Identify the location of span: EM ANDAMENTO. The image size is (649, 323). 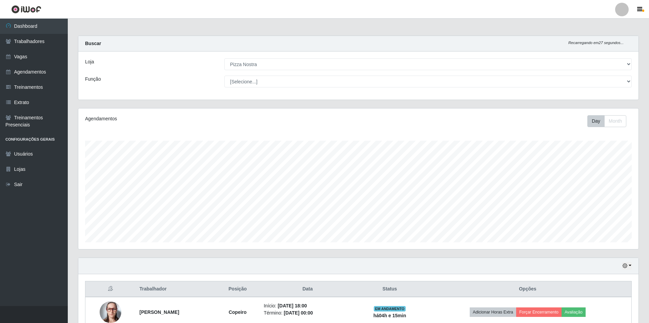
(390, 309).